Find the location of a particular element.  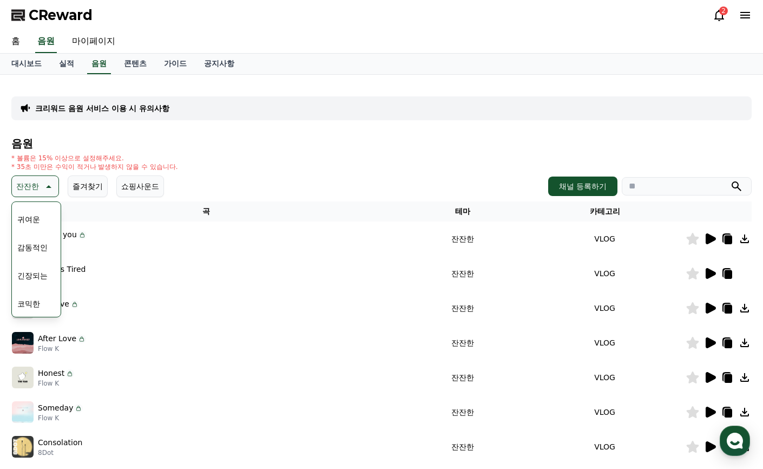

button: 채널 등록하기 is located at coordinates (583, 186).